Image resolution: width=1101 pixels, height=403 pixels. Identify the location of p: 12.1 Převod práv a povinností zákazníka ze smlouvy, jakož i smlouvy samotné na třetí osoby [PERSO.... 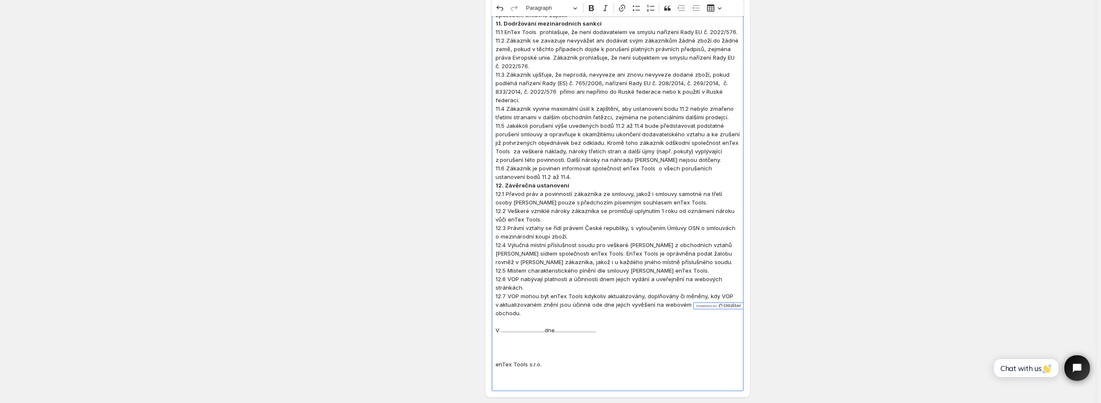
(617, 198).